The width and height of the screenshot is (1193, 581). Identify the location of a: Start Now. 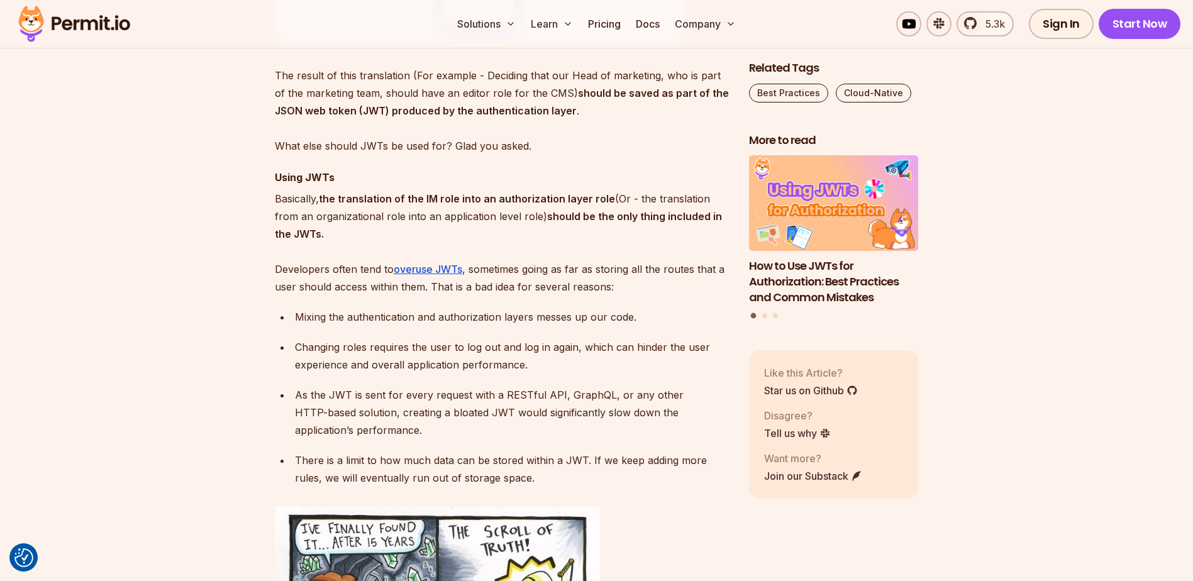
(1139, 24).